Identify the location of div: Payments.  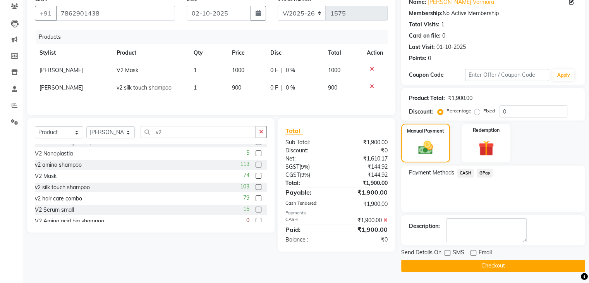
(336, 213).